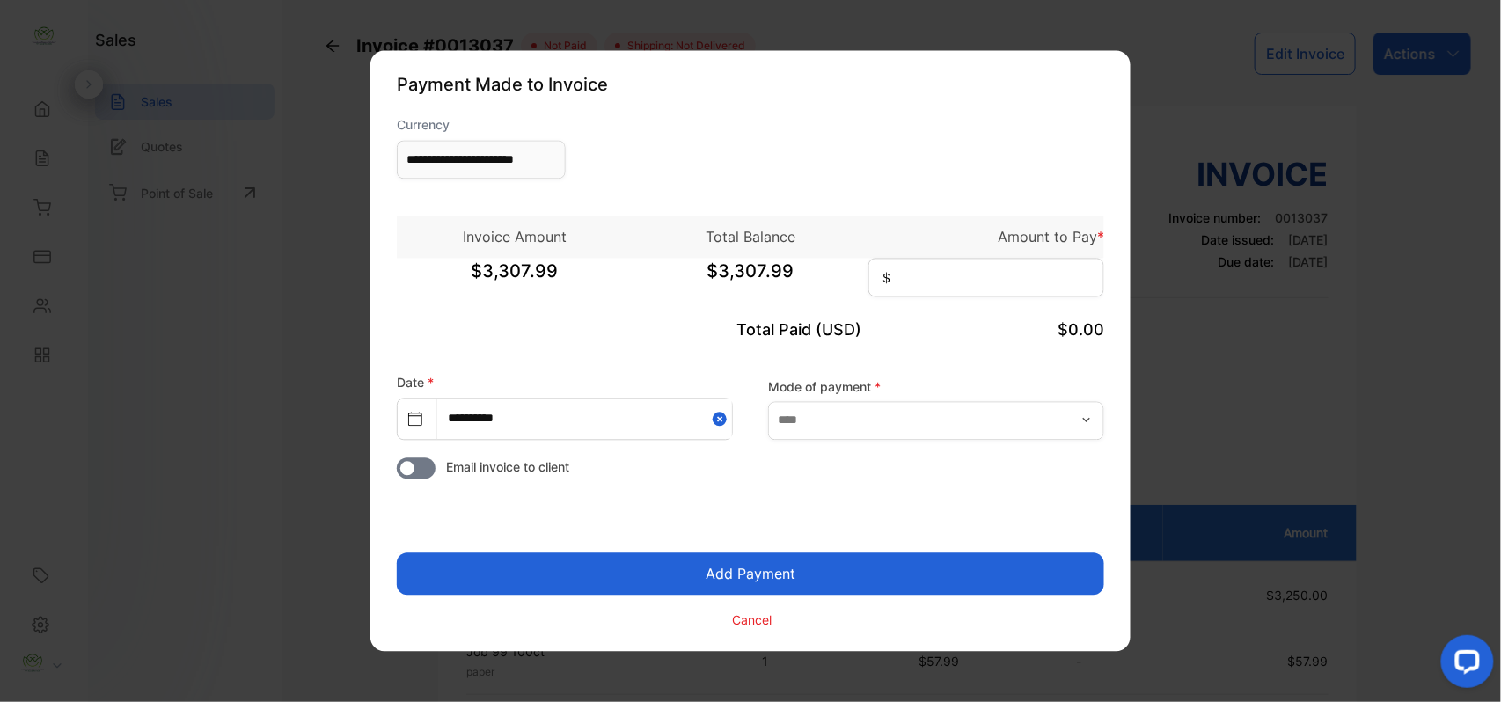 The width and height of the screenshot is (1501, 702). Describe the element at coordinates (40, 33) in the screenshot. I see `button: Open LiveChat chat widget` at that location.